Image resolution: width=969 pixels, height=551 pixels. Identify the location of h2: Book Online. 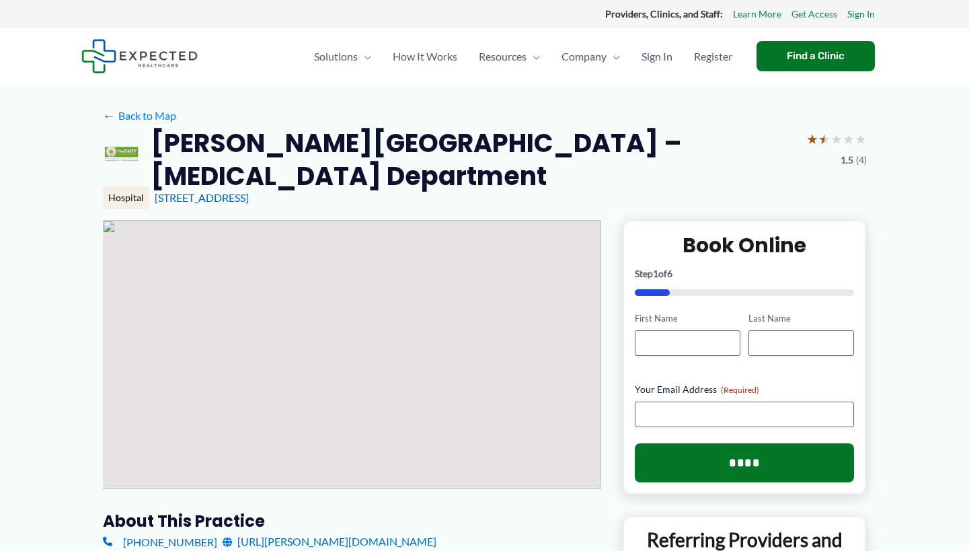
(745, 245).